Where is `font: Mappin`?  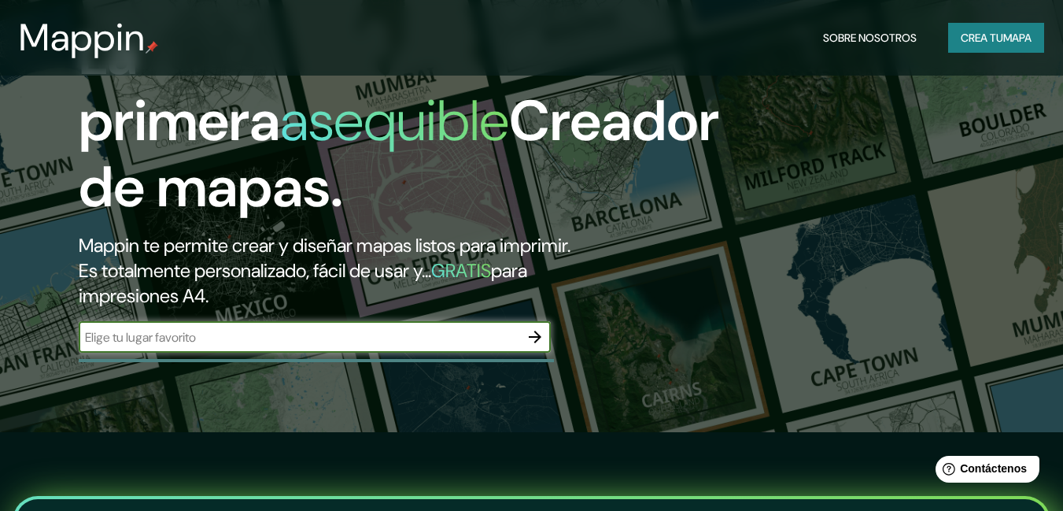
font: Mappin is located at coordinates (82, 37).